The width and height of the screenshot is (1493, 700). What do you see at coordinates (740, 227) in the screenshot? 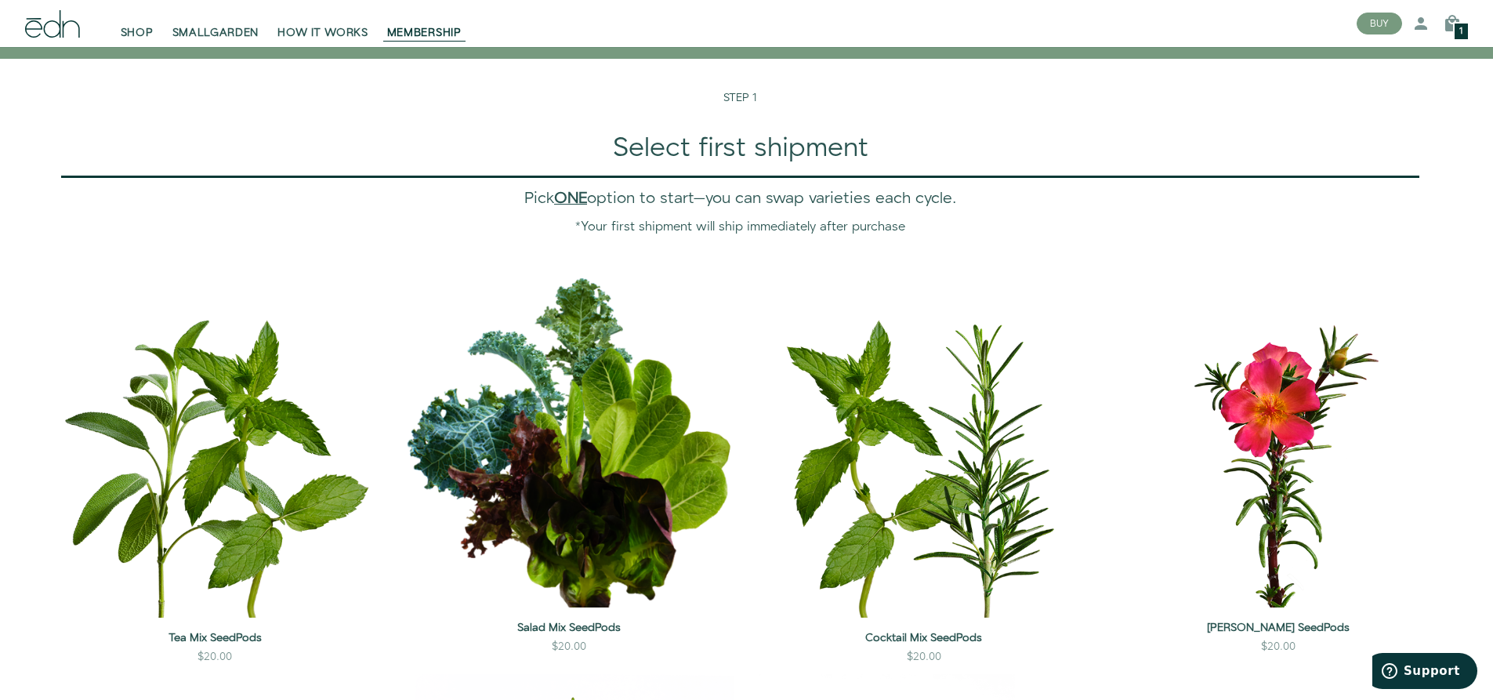
I see `h4: *Your first shipment will ship immediately after purchase` at bounding box center [740, 227].